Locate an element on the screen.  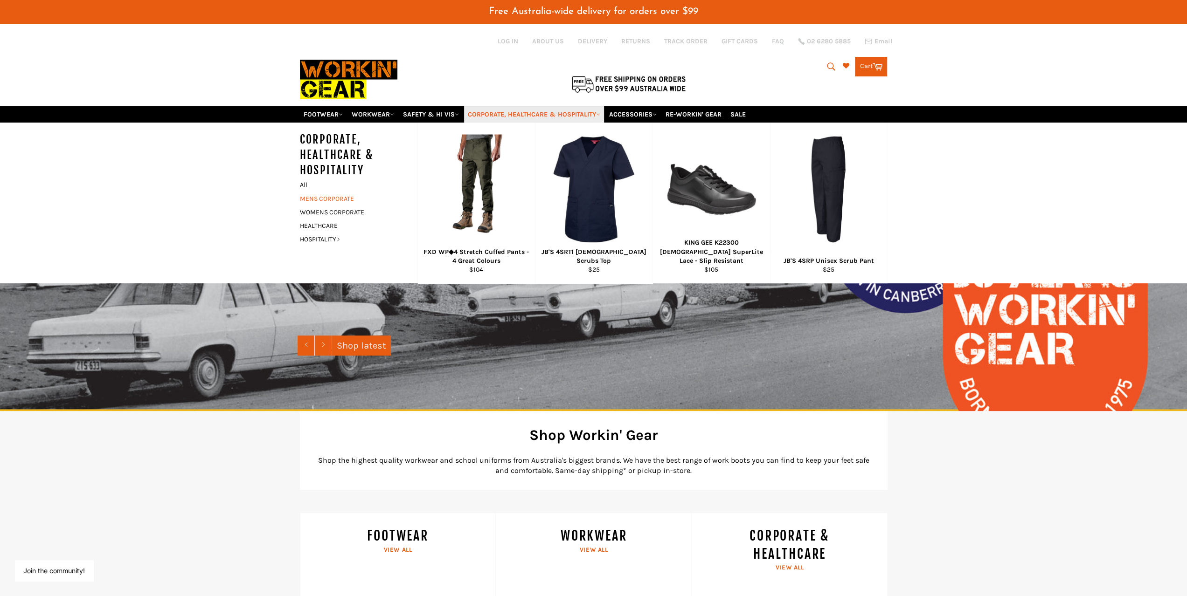
img: KING GEE K22300 Ladies SuperLite Lace - Workin Gear is located at coordinates (711, 189).